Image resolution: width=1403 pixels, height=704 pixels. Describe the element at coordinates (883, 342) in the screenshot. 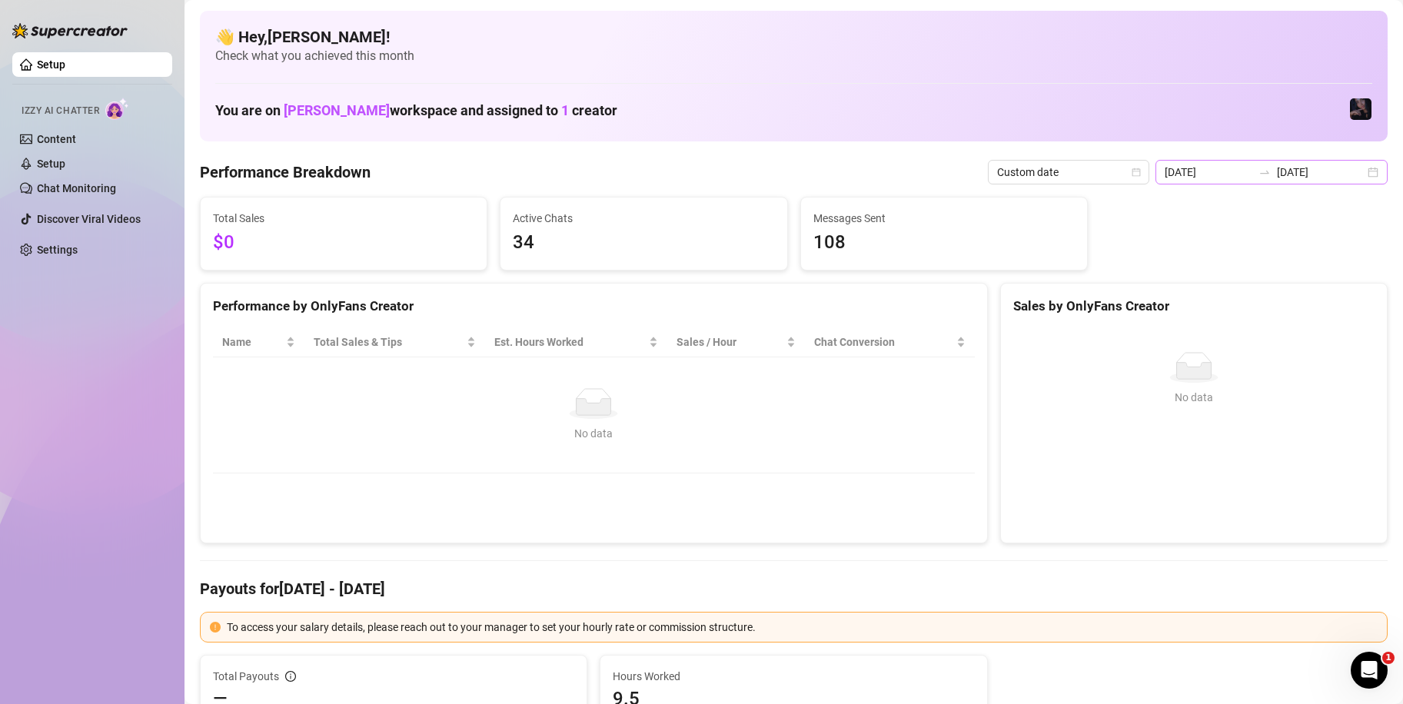

I see `span: Chat Conversion` at that location.